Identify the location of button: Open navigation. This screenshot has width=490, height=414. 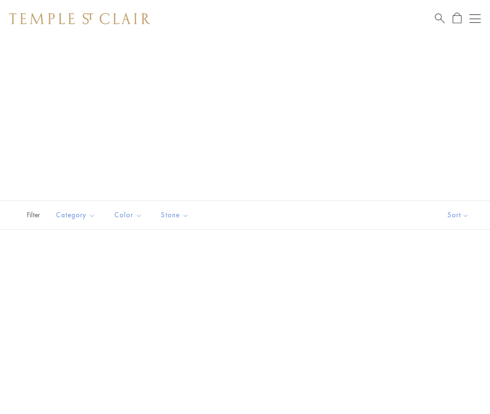
(475, 19).